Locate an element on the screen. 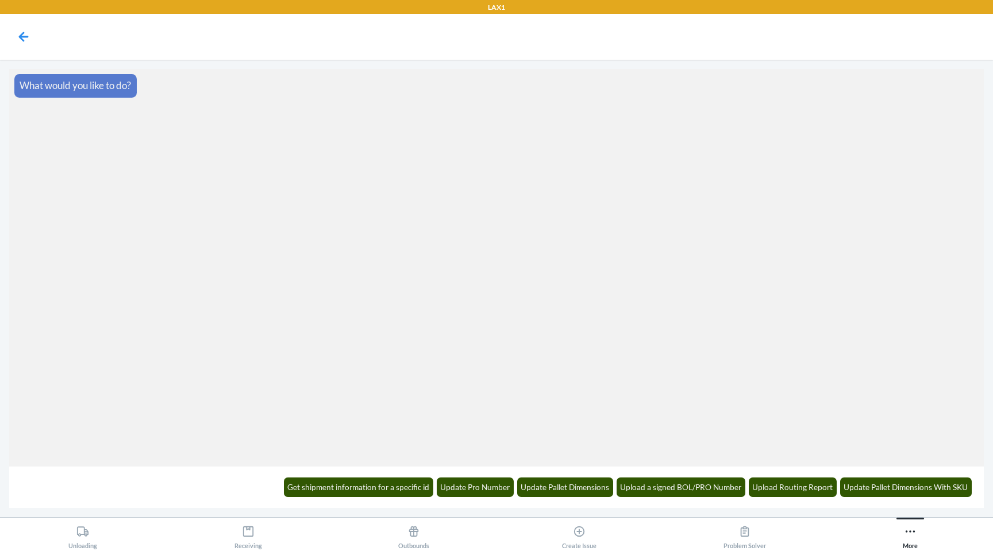  button: Outbounds is located at coordinates (414, 533).